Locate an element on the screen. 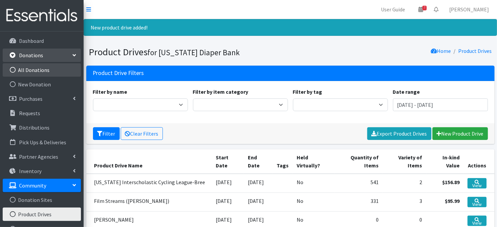 This screenshot has height=227, width=497. label: Filter by item category is located at coordinates (221, 92).